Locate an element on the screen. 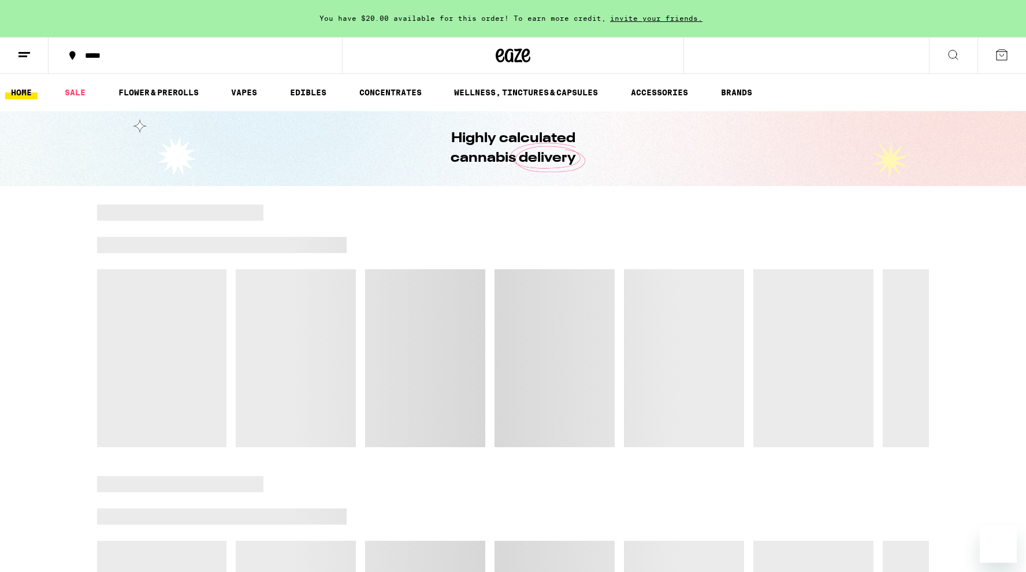 The width and height of the screenshot is (1026, 572). h1: Highly calculated cannabis delivery is located at coordinates (513, 148).